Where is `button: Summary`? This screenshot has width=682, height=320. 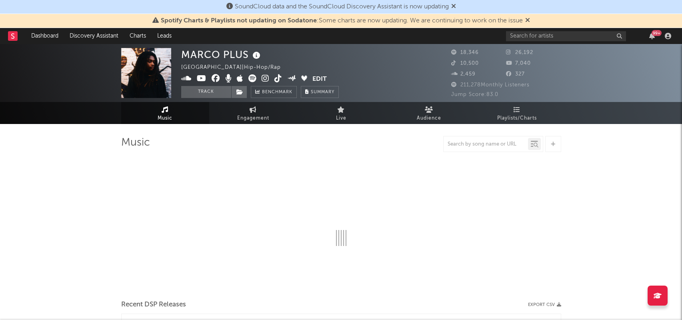 button: Summary is located at coordinates (320, 92).